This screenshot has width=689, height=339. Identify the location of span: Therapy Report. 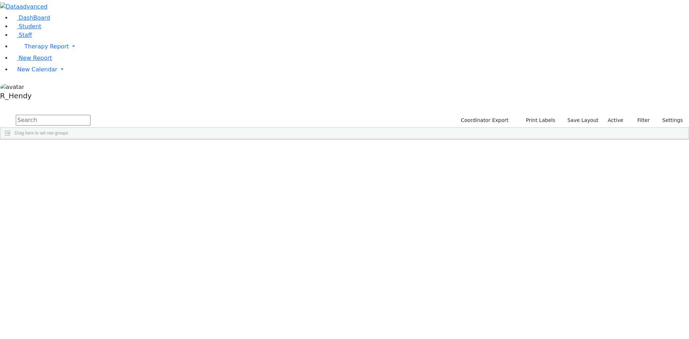
(47, 46).